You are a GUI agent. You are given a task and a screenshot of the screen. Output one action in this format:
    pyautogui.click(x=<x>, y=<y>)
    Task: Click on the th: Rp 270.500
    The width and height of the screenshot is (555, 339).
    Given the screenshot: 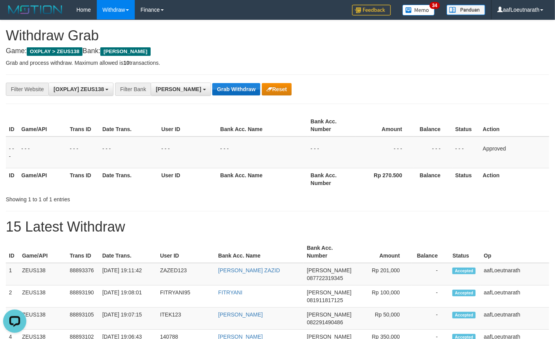 What is the action you would take?
    pyautogui.click(x=385, y=179)
    